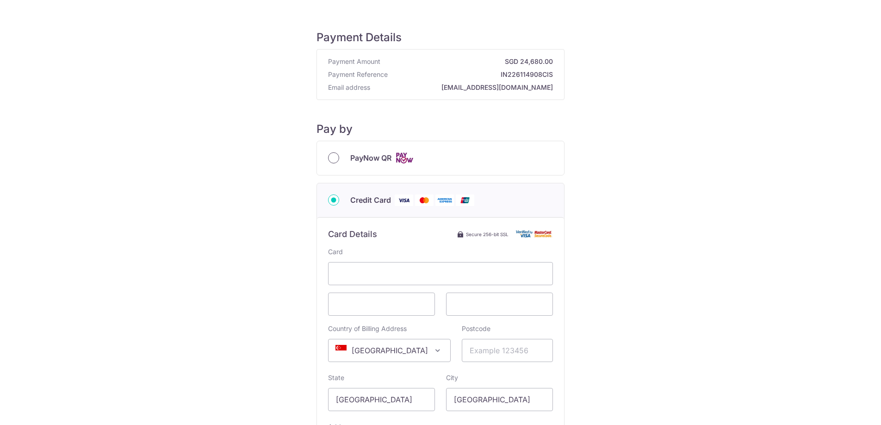  Describe the element at coordinates (487, 234) in the screenshot. I see `span: Secure 256-bit SSL` at that location.